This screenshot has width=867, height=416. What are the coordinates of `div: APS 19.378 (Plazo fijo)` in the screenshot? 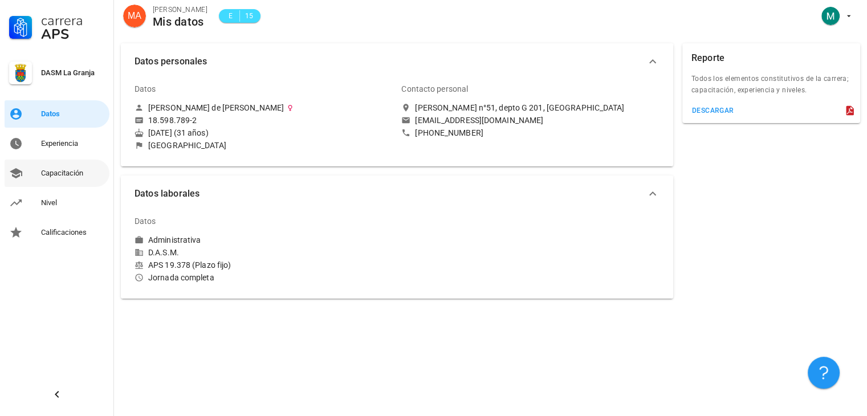 It's located at (263, 265).